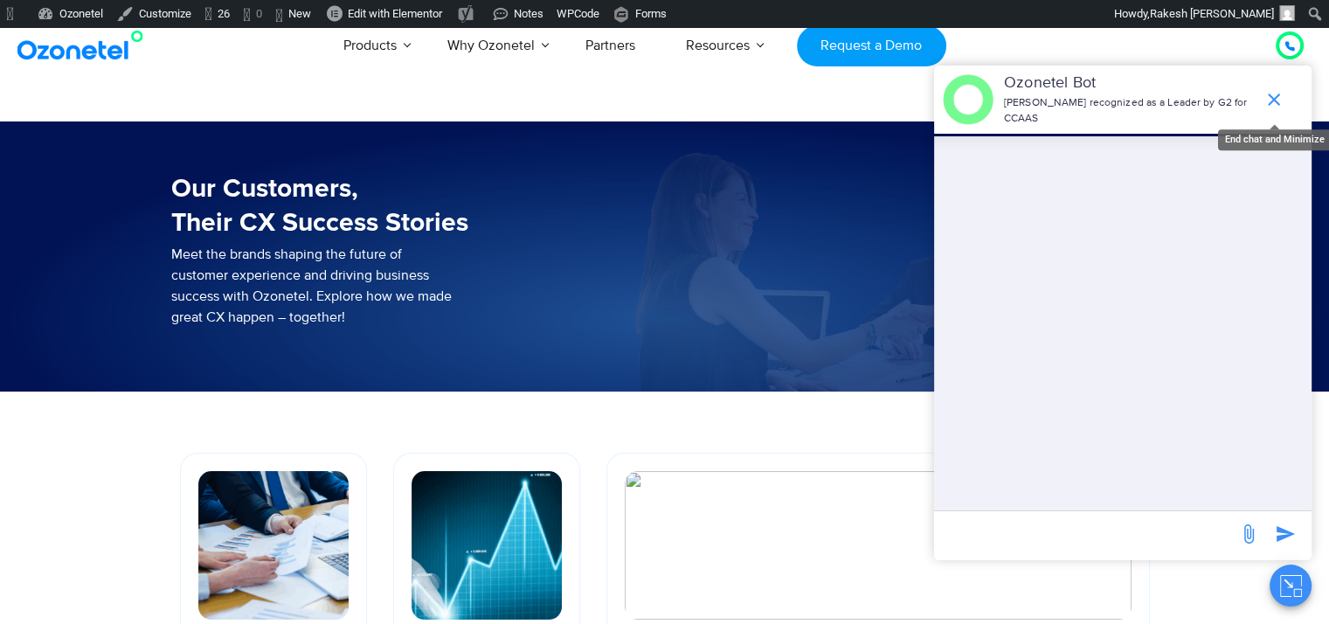  I want to click on a: Resources, so click(717, 45).